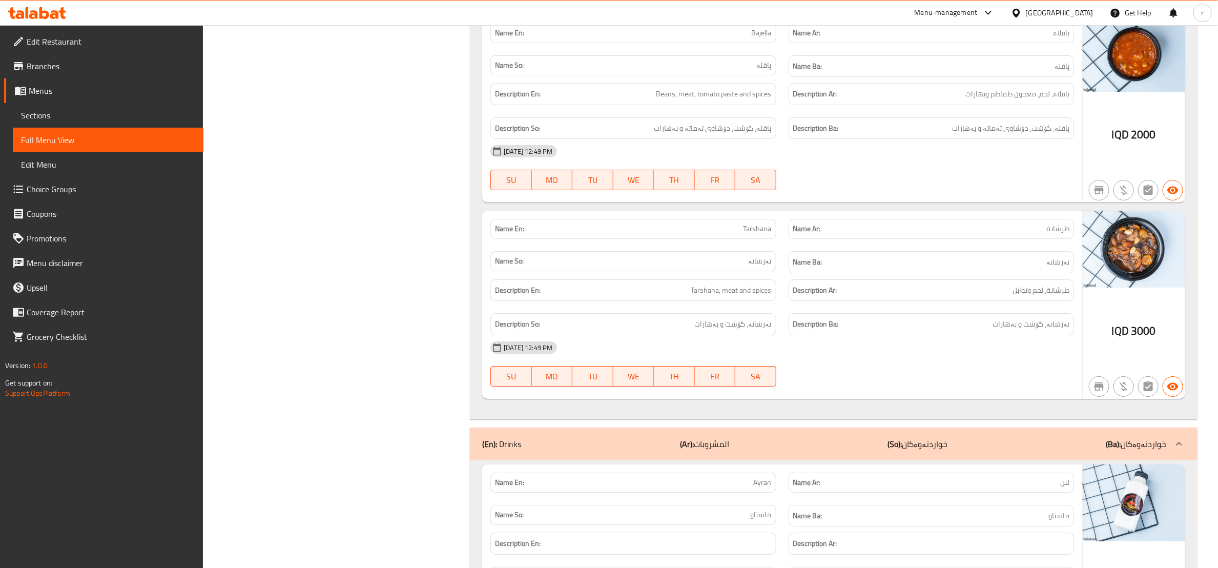  Describe the element at coordinates (517, 324) in the screenshot. I see `strong: Description So:` at that location.